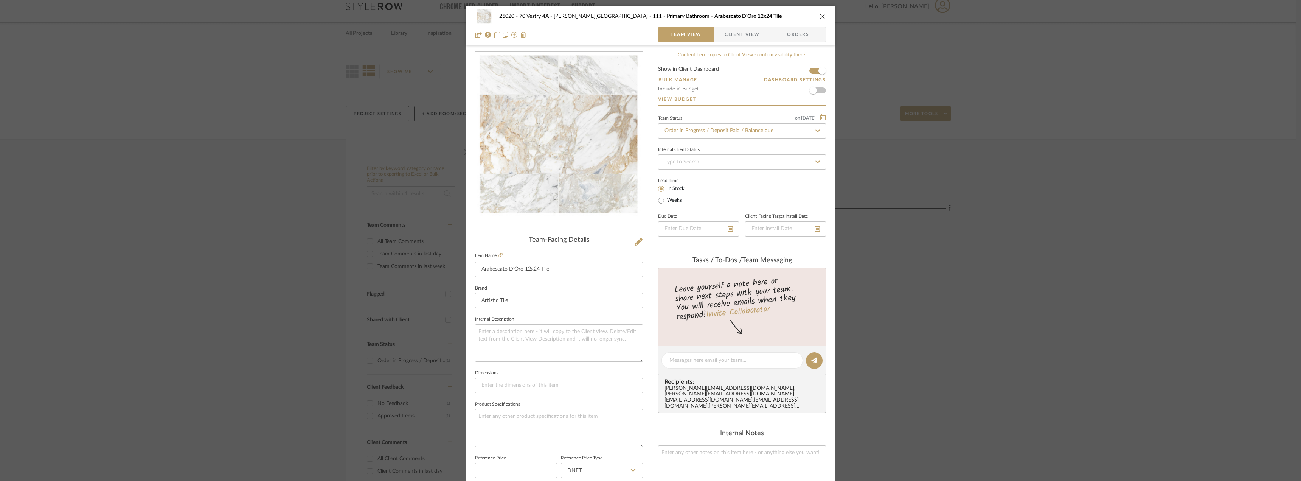  Describe the element at coordinates (677, 194) in the screenshot. I see `mat-radio-group: Select item type` at that location.